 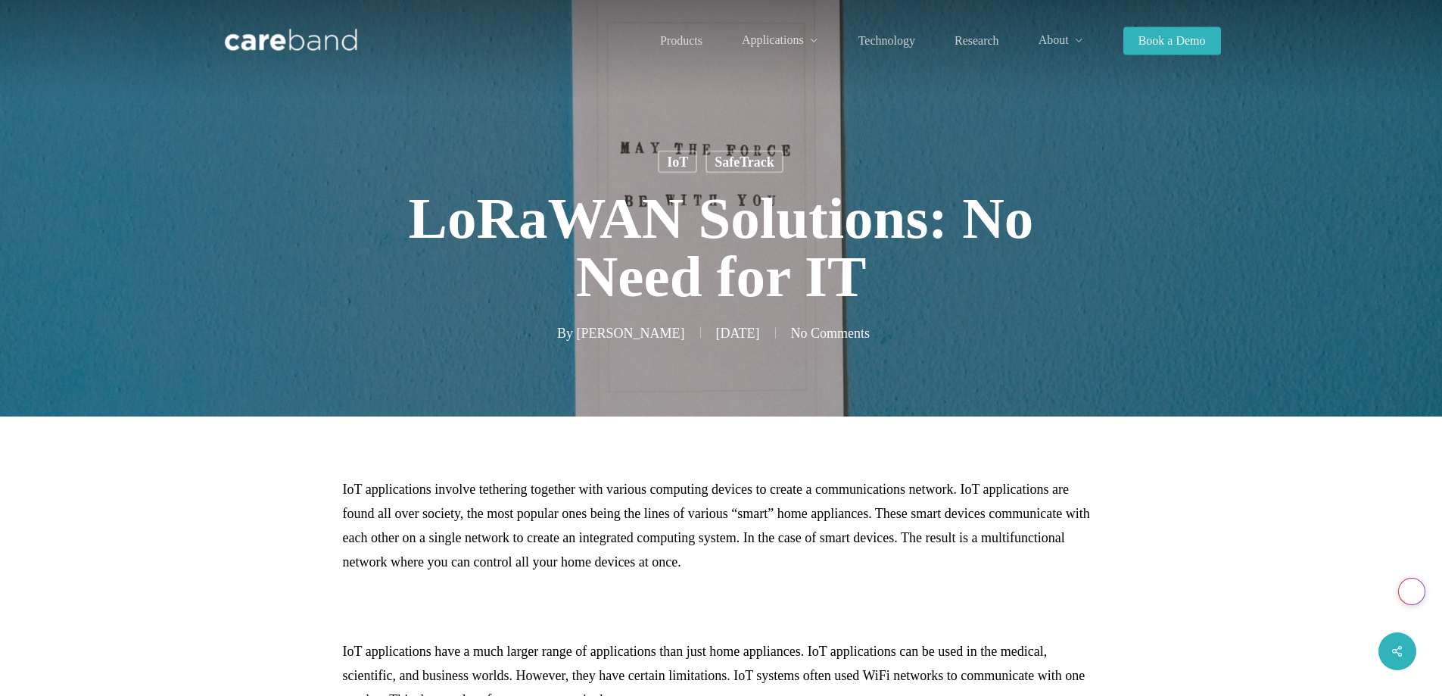 I want to click on a: About, so click(x=1061, y=40).